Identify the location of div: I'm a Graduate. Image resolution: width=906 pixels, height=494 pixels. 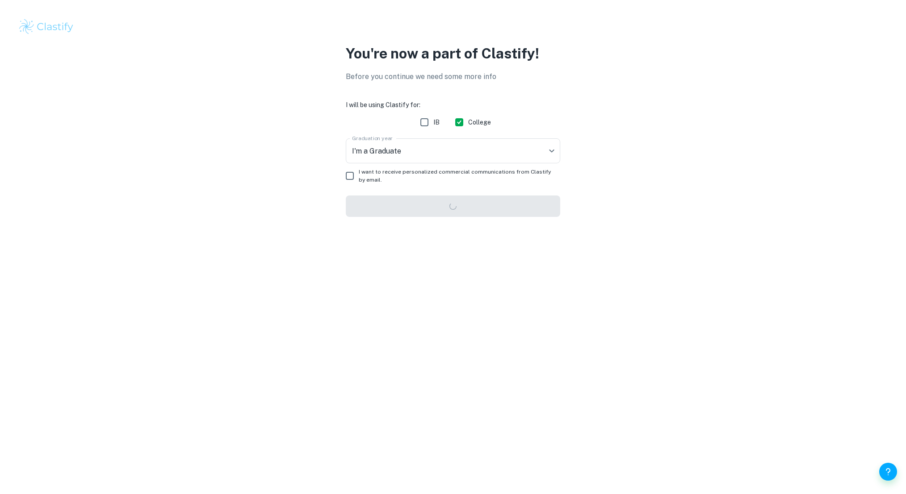
(453, 151).